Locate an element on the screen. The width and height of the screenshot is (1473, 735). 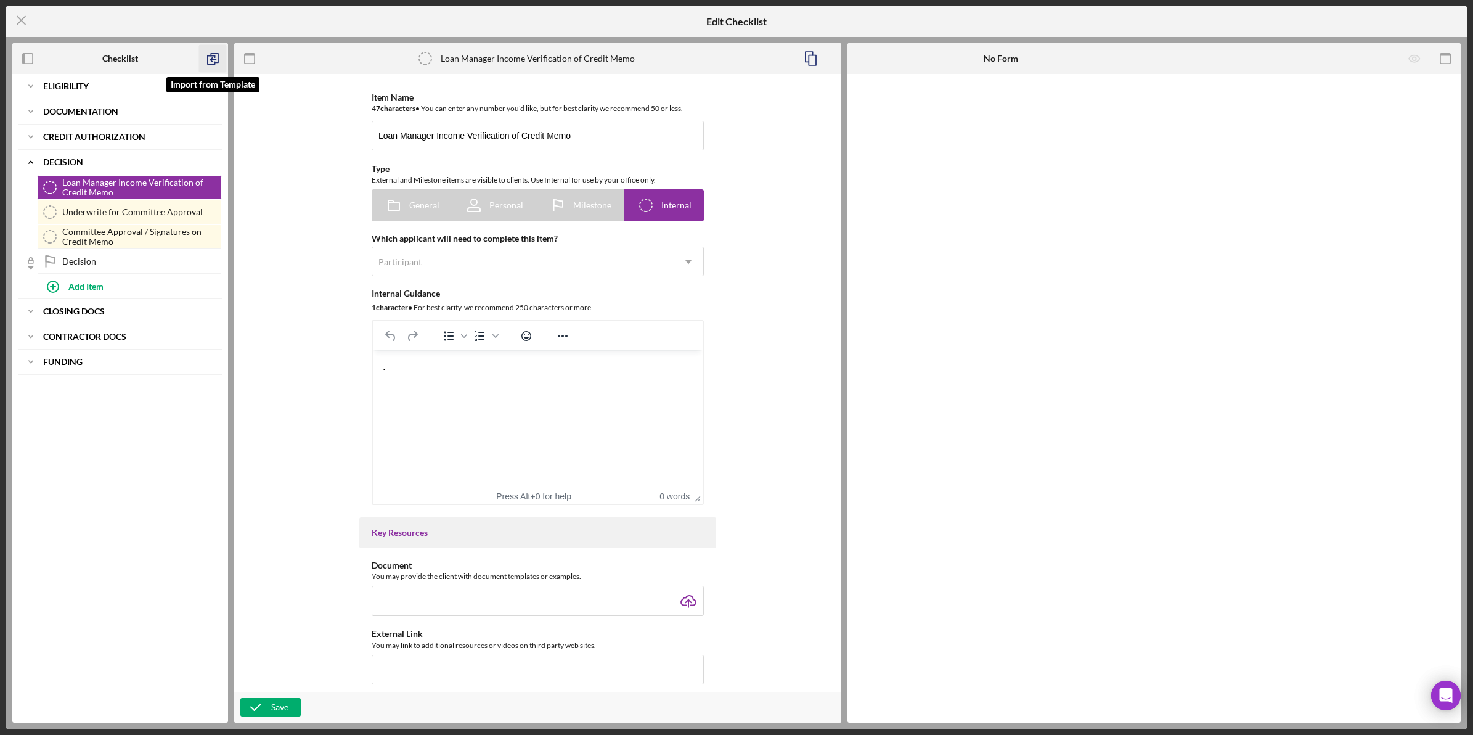
div: Document is located at coordinates (537, 565).